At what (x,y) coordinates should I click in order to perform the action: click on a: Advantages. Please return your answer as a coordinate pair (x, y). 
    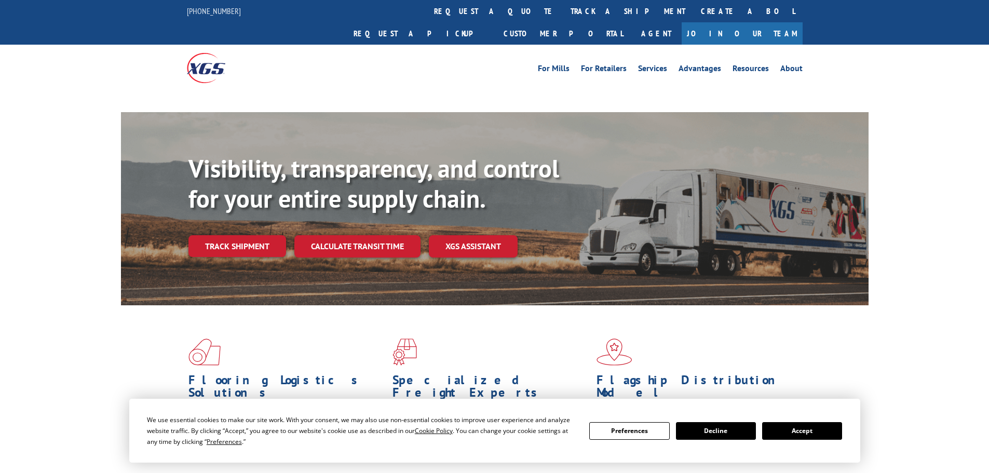
    Looking at the image, I should click on (700, 70).